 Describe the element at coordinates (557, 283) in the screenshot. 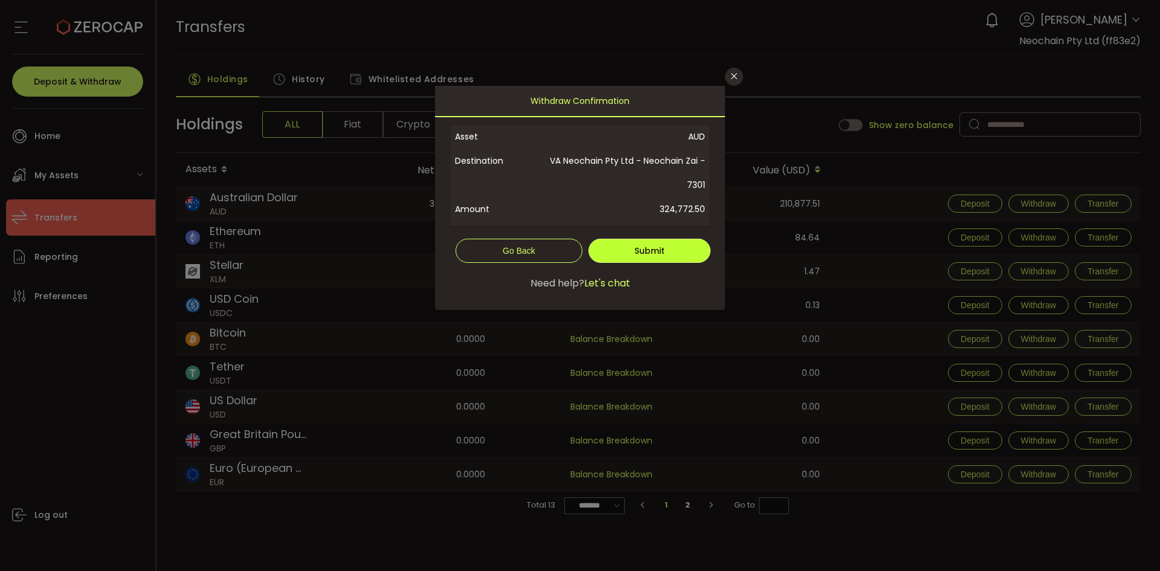

I see `span: Need help?` at that location.